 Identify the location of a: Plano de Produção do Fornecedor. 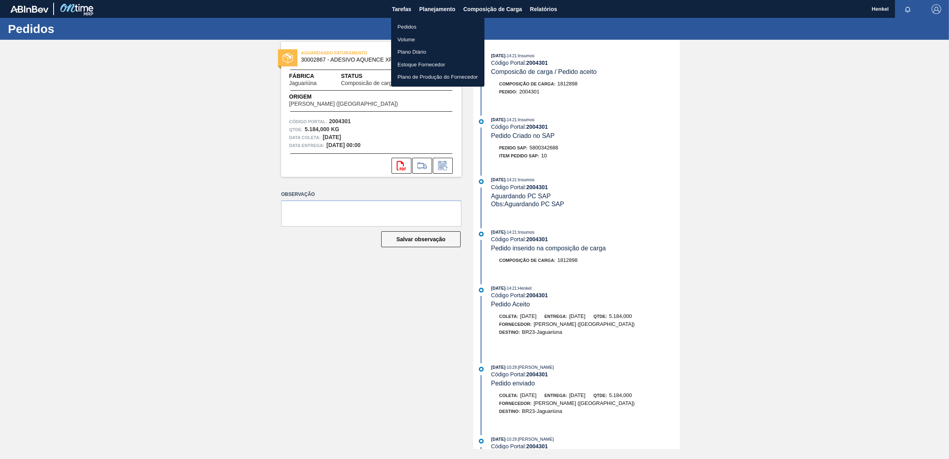
(438, 77).